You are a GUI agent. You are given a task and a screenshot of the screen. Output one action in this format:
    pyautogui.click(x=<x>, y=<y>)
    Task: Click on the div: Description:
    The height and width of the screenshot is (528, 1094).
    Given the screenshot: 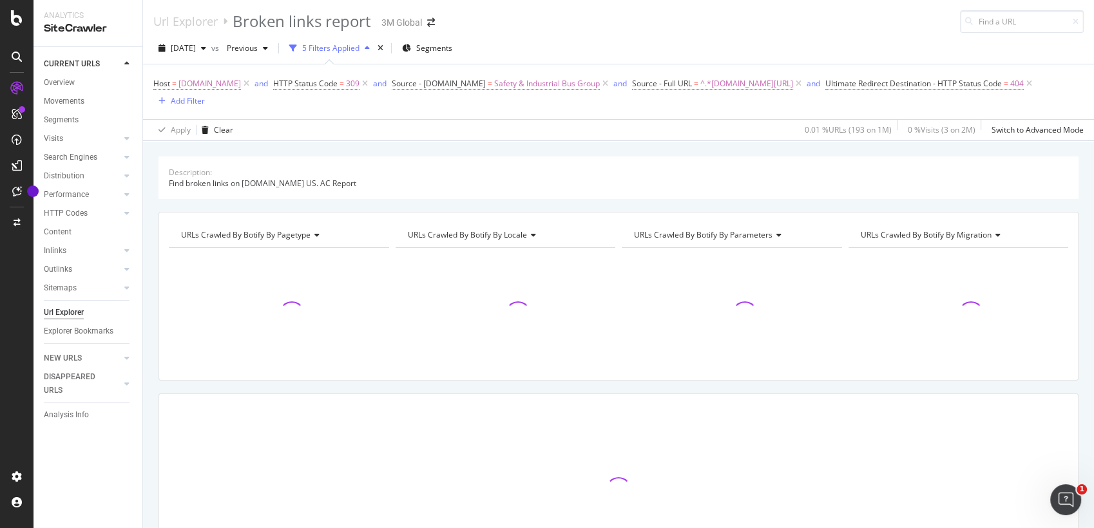 What is the action you would take?
    pyautogui.click(x=190, y=172)
    